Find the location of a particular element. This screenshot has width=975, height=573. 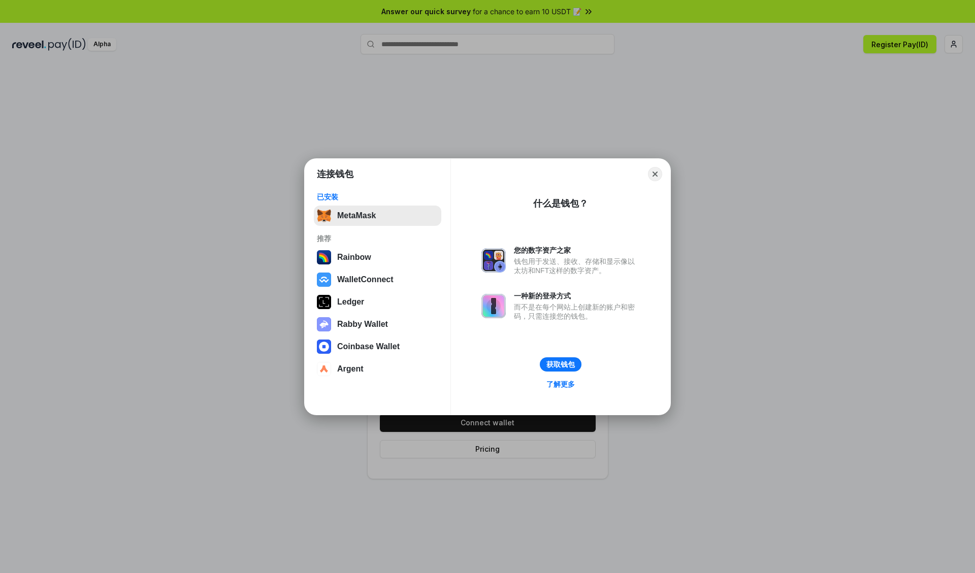

div: Rabby Wallet is located at coordinates (362, 324).